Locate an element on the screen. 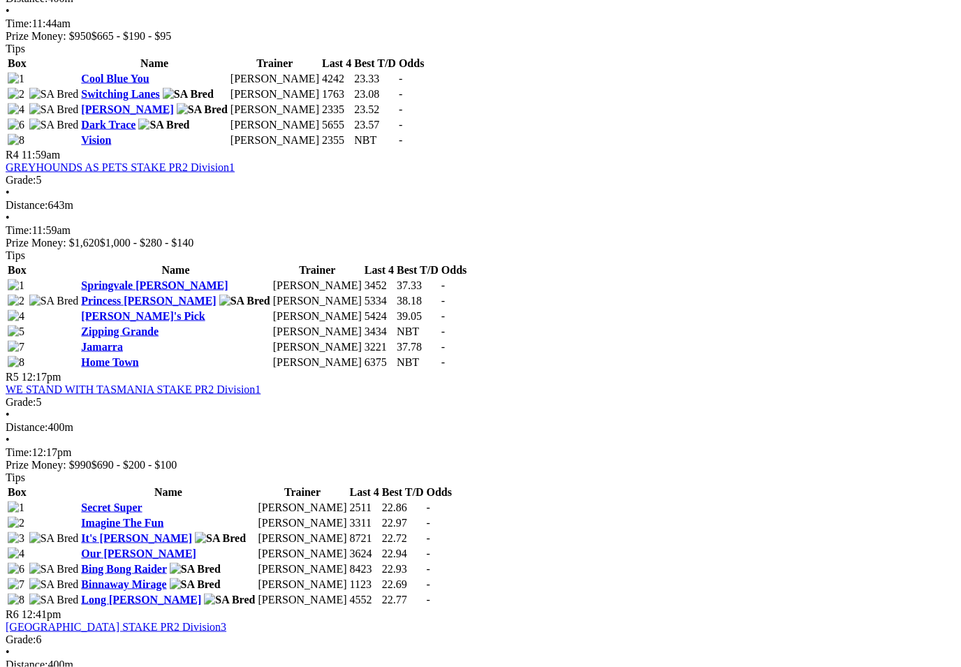 This screenshot has height=667, width=961. td: 22.97 is located at coordinates (403, 523).